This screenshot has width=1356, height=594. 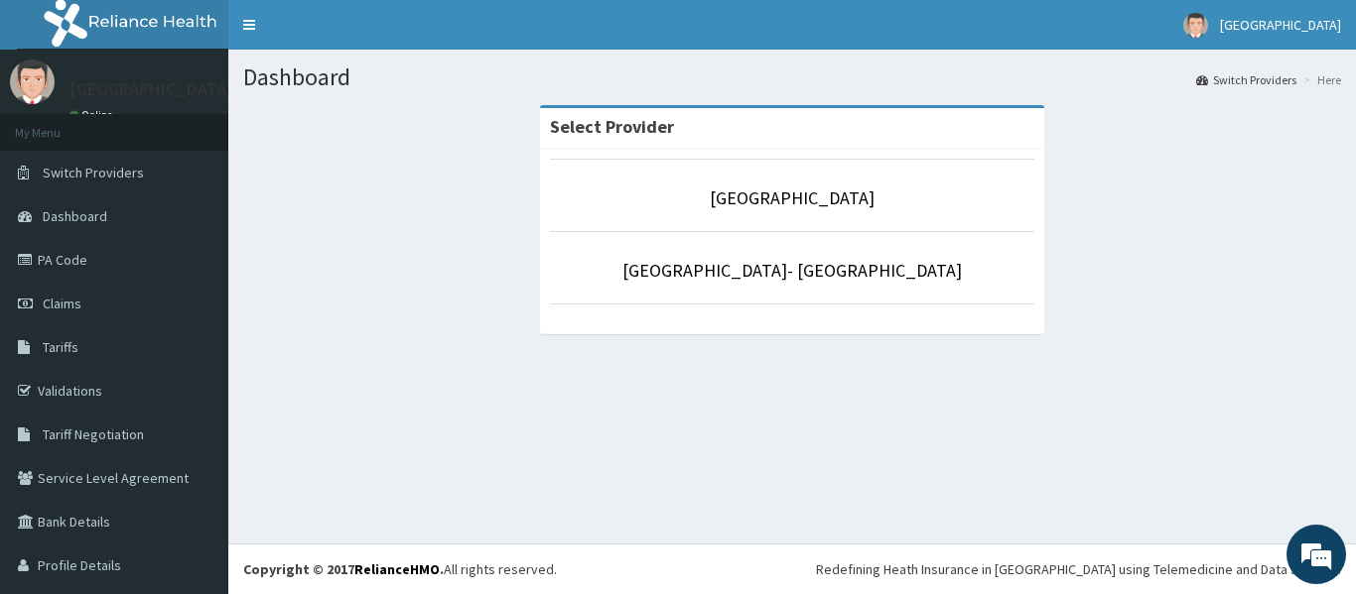 What do you see at coordinates (195, 274) in the screenshot?
I see `span: We're online!` at bounding box center [195, 274].